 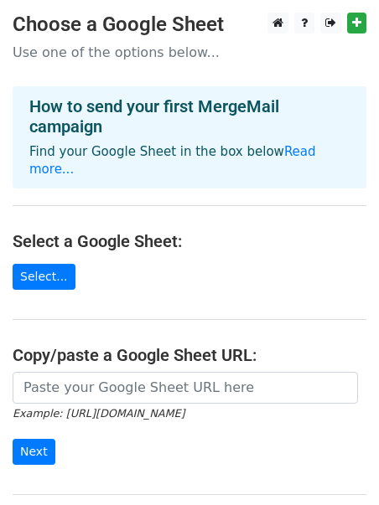 What do you see at coordinates (173, 160) in the screenshot?
I see `a: Read more...` at bounding box center [173, 160].